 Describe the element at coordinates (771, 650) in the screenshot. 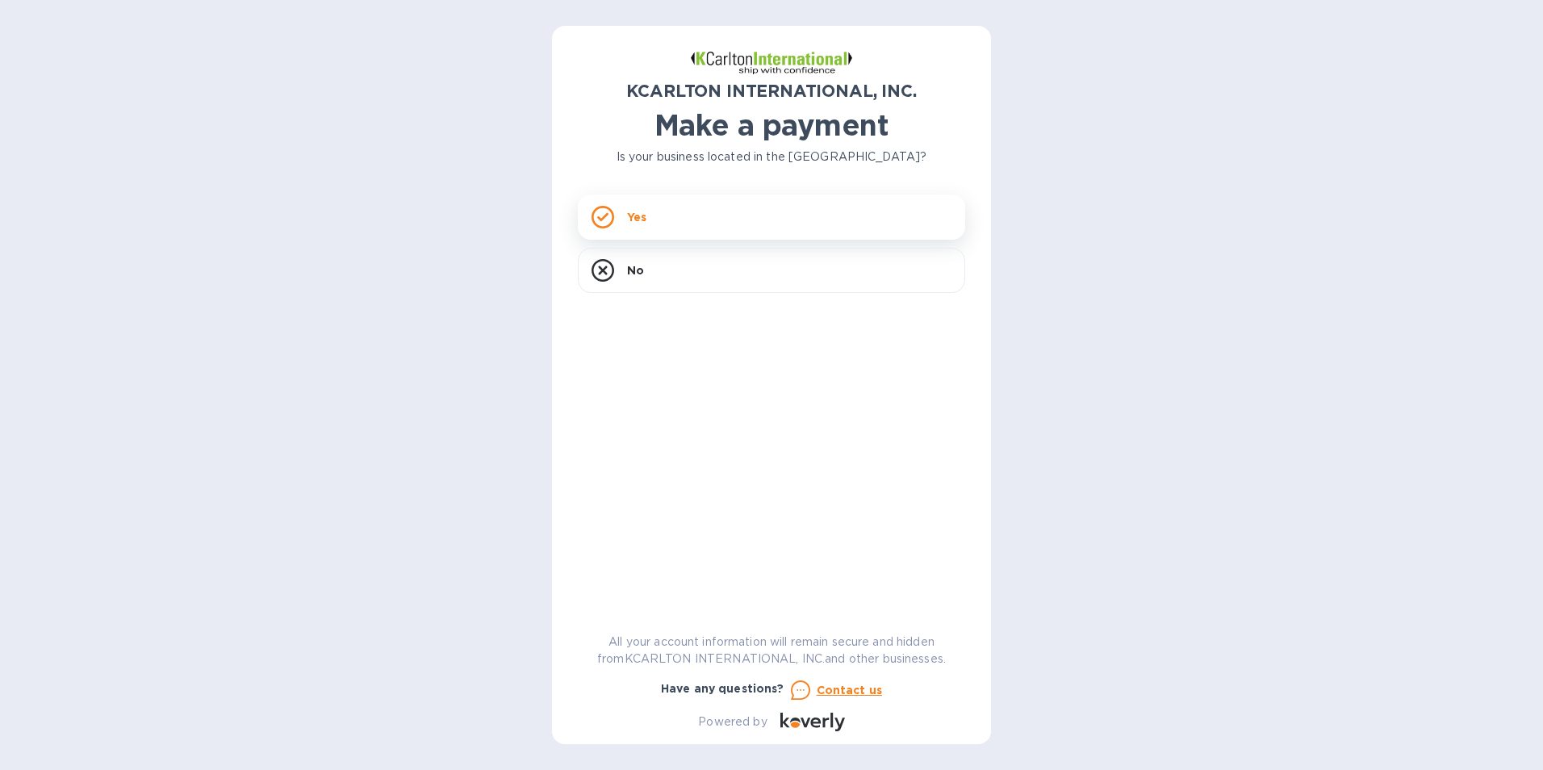

I see `p: All your account information will remain secure and hidden from KCARLTON INTERNATIONAL, INC. and ...` at that location.